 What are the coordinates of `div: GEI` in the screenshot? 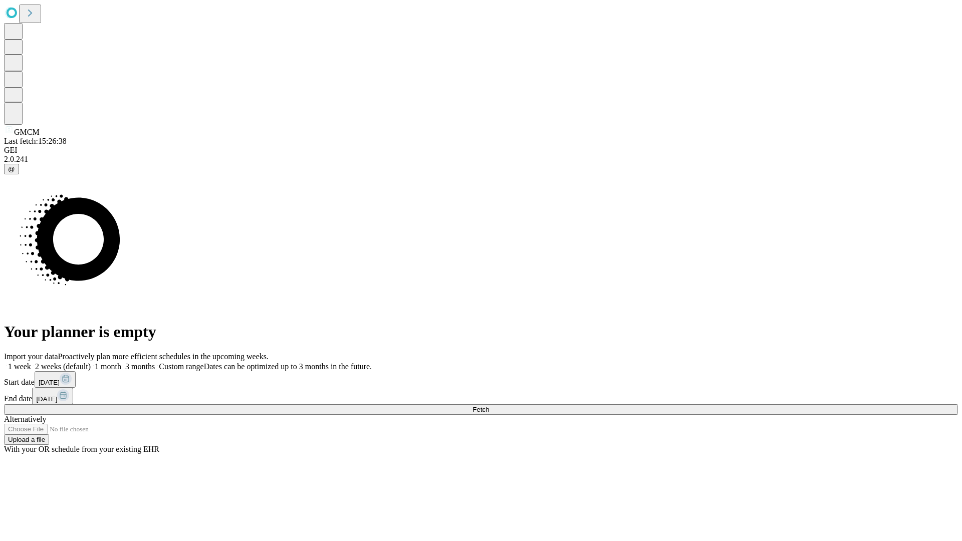 It's located at (481, 150).